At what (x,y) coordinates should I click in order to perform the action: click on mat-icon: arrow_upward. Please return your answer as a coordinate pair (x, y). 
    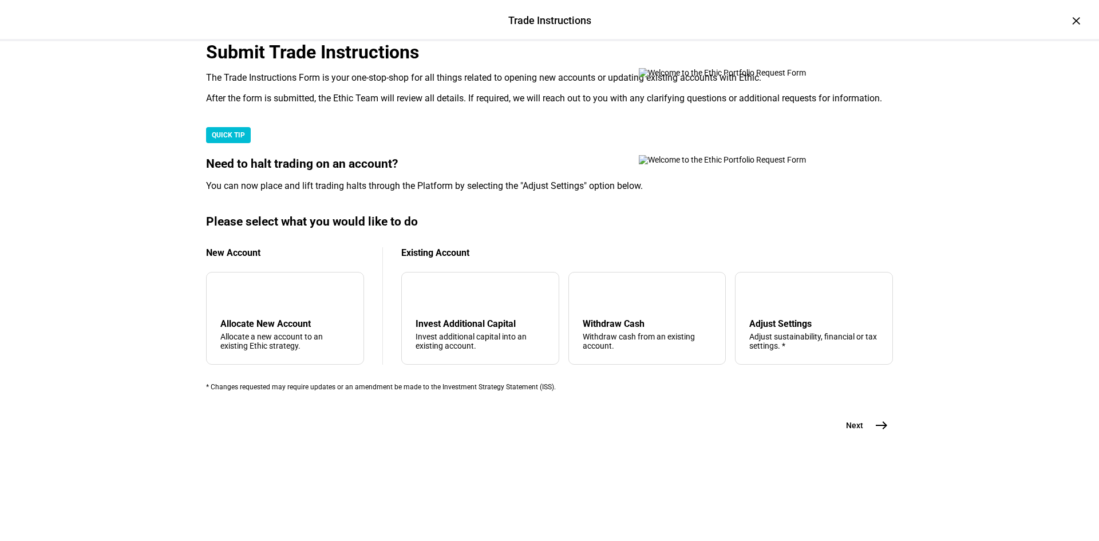
    Looking at the image, I should click on (592, 295).